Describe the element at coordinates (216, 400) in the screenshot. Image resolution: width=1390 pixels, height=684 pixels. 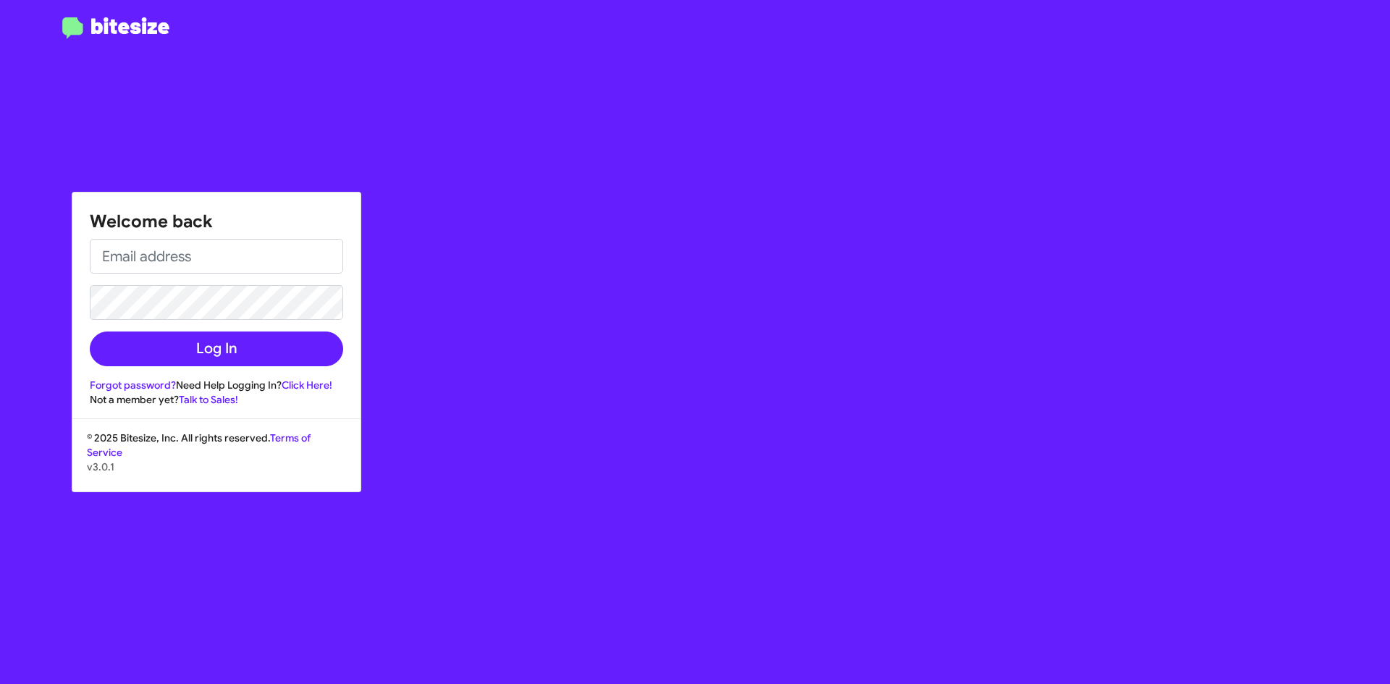
I see `div: Not a member yet?` at that location.